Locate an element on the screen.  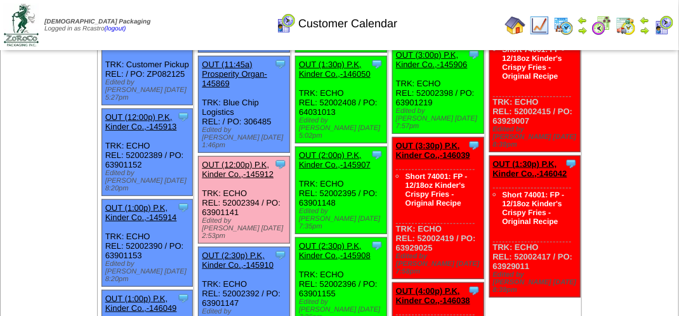
div: TRK: ECHO REL: 52002395 / PO: 63901148 is located at coordinates (342, 190).